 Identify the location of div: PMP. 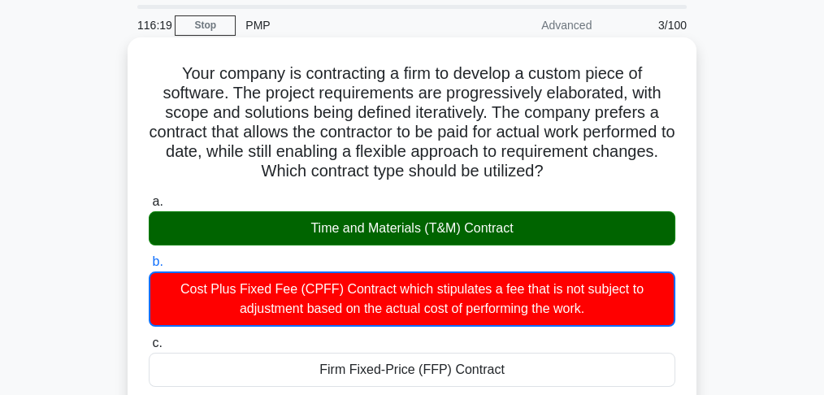
(347, 25).